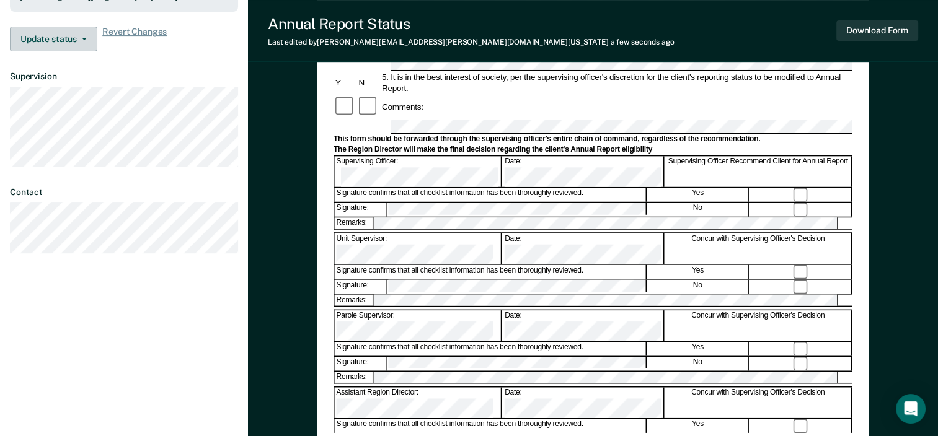 This screenshot has height=436, width=938. Describe the element at coordinates (418, 172) in the screenshot. I see `div: Supervising Officer:` at that location.